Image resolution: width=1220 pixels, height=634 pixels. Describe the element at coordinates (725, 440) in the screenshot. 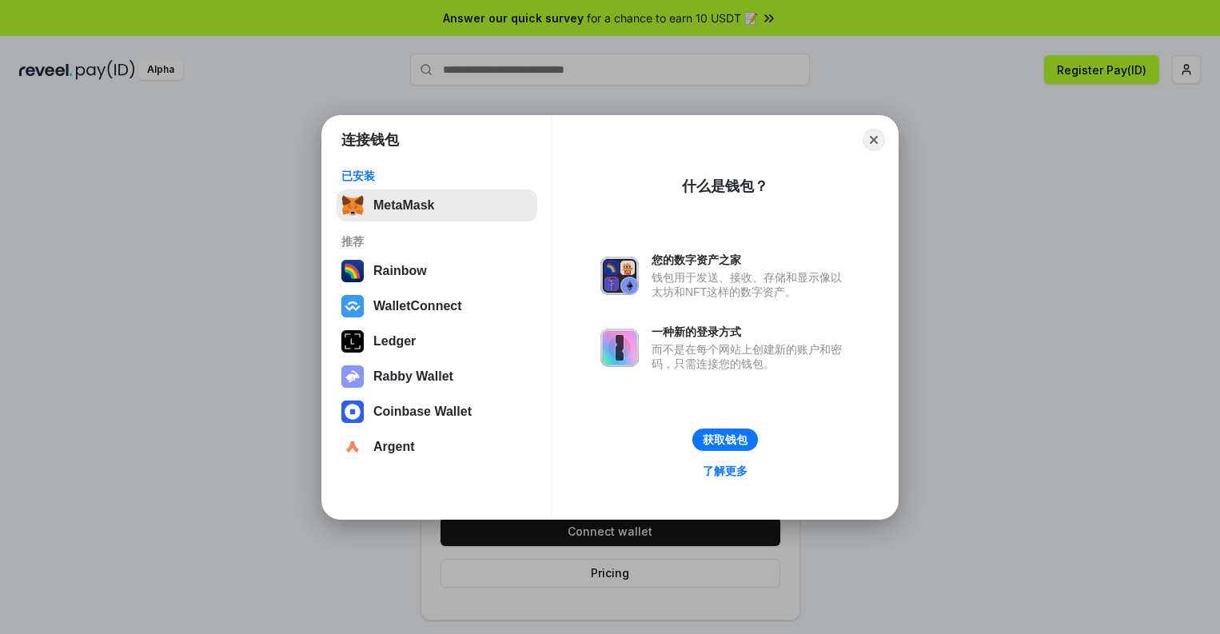

I see `div: 获取钱包` at that location.